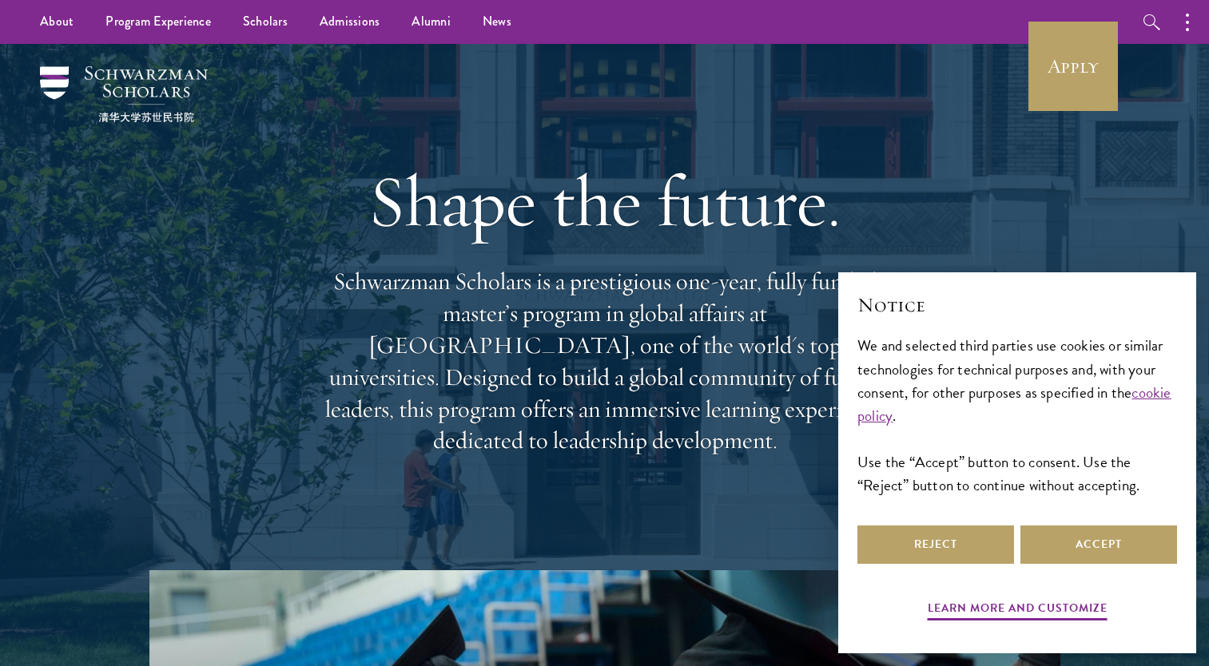 The width and height of the screenshot is (1209, 666). I want to click on a: cookie policy, so click(1014, 404).